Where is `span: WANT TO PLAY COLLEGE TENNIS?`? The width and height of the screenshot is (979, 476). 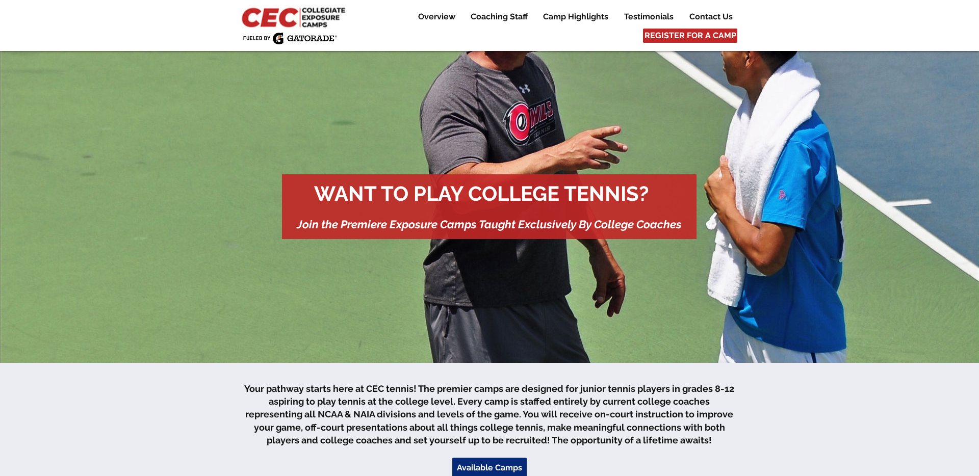
span: WANT TO PLAY COLLEGE TENNIS? is located at coordinates (481, 193).